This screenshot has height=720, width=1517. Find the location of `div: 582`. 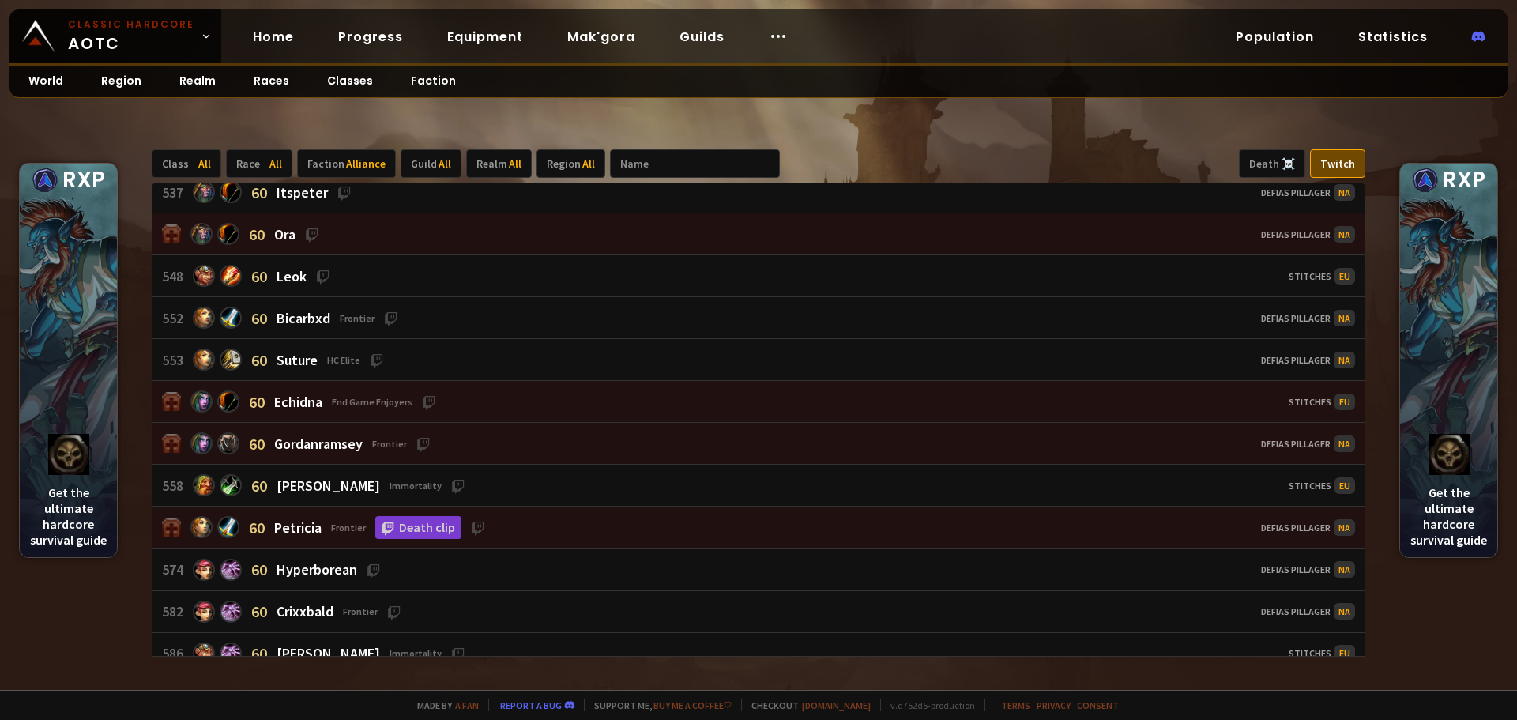

div: 582 is located at coordinates (177, 611).